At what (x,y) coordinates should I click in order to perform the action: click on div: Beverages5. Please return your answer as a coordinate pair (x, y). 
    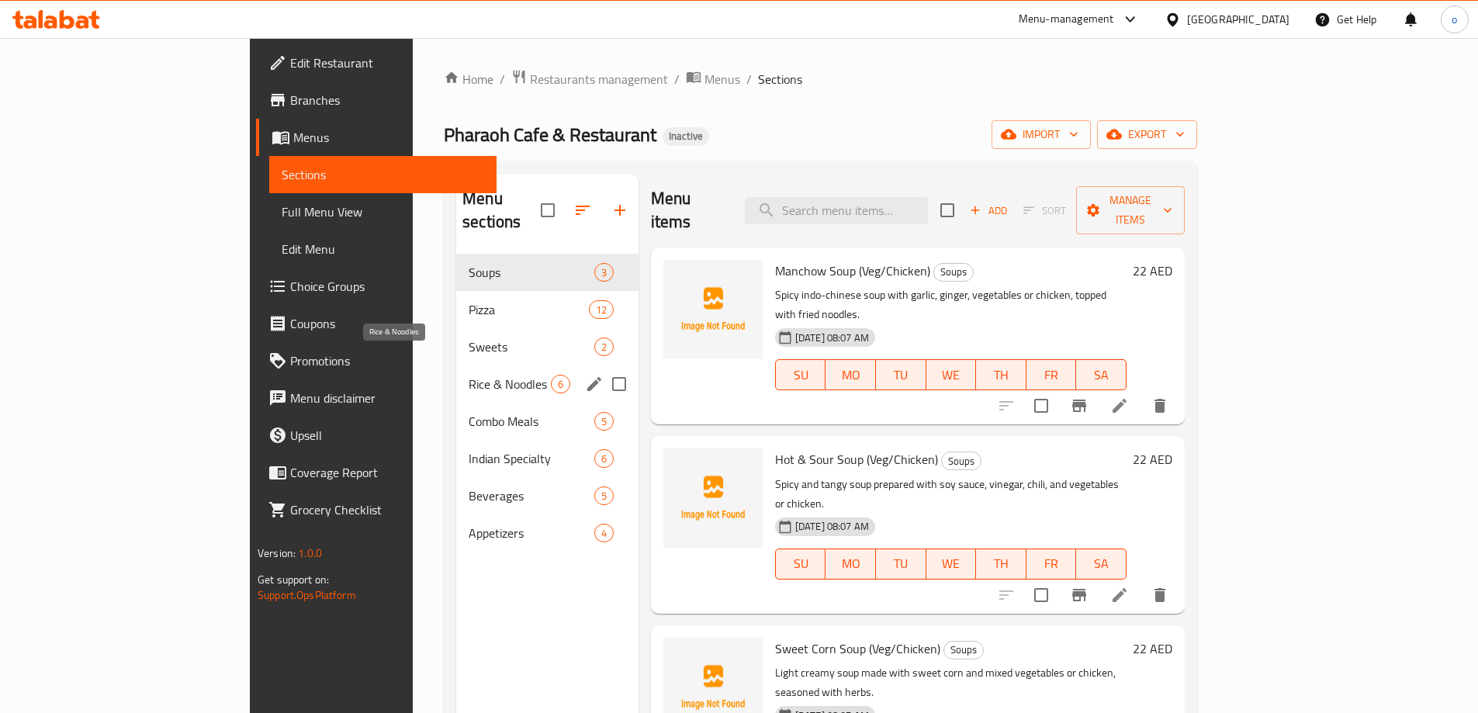
    Looking at the image, I should click on (547, 496).